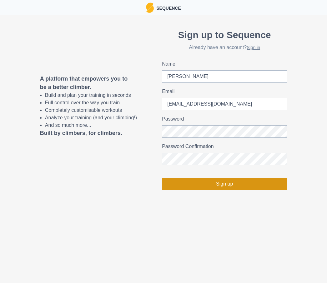 Image resolution: width=327 pixels, height=283 pixels. I want to click on li: And so much more..., so click(91, 125).